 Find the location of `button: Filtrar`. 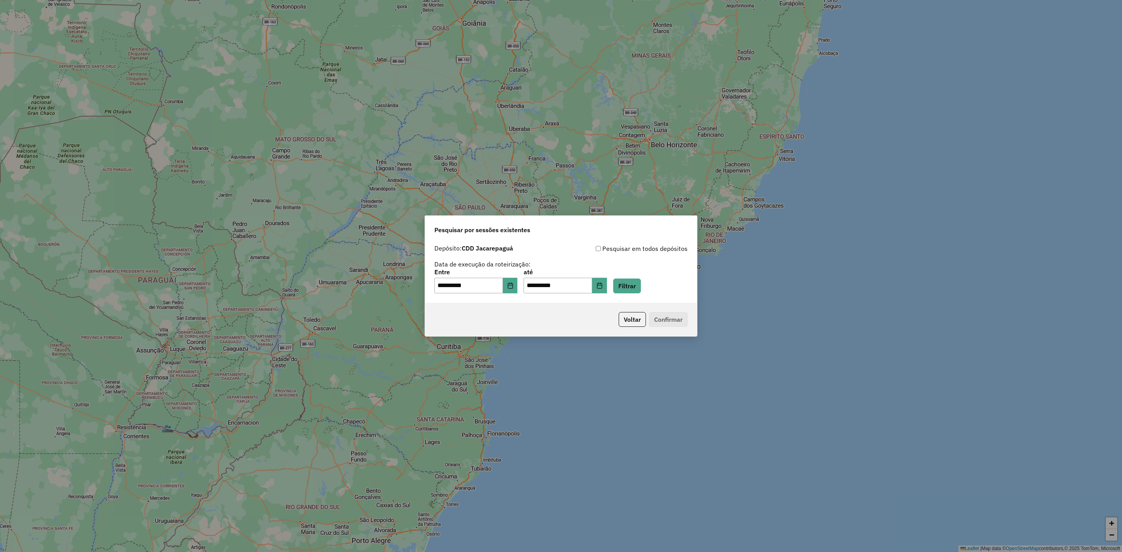

button: Filtrar is located at coordinates (627, 286).